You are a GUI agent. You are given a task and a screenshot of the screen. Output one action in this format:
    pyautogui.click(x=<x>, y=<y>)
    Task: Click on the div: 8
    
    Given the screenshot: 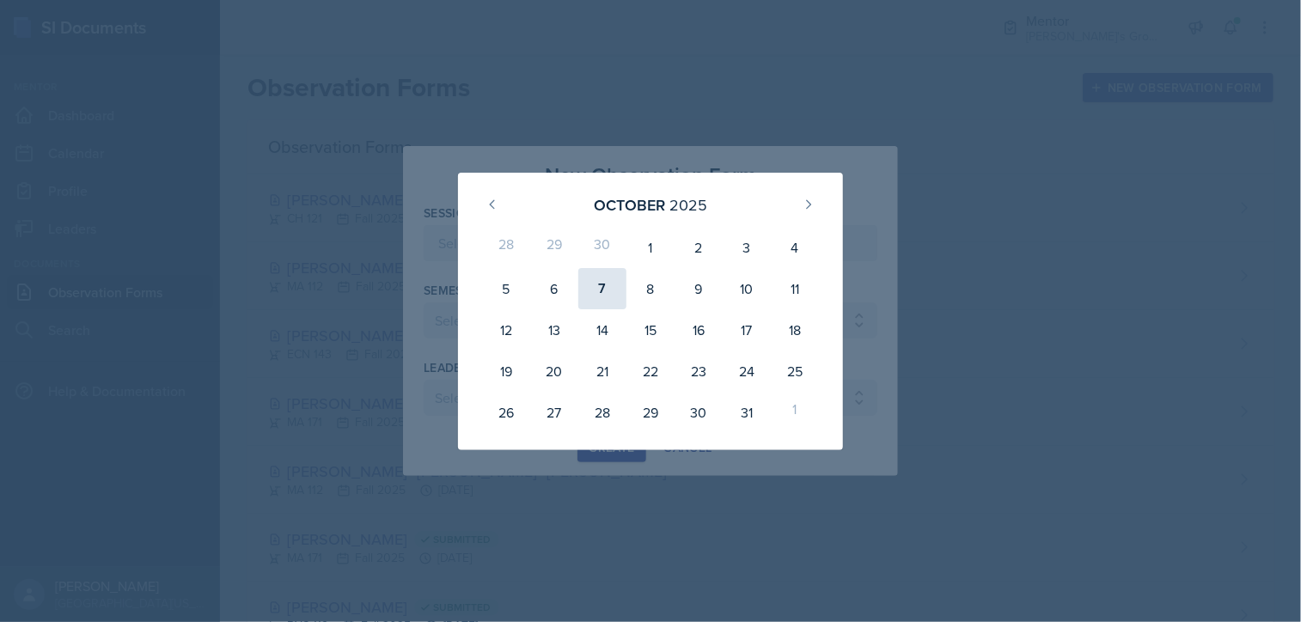 What is the action you would take?
    pyautogui.click(x=650, y=289)
    